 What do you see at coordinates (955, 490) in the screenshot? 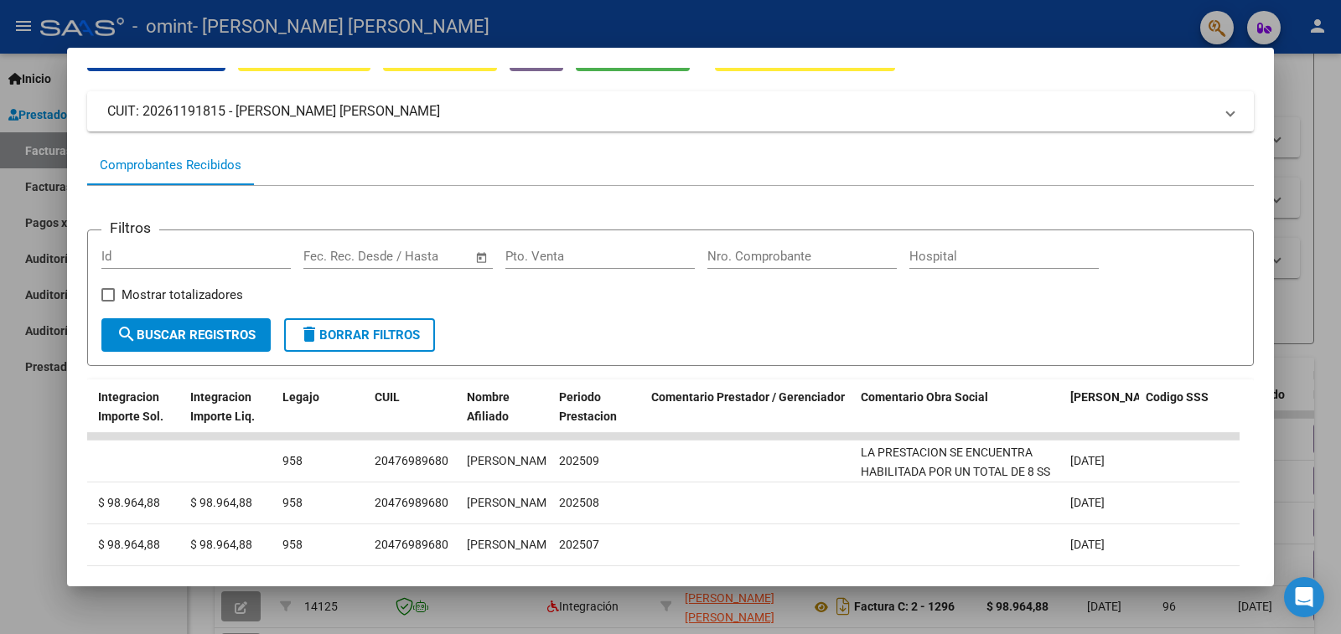
I see `span: LA PRESTACION SE ENCUENTRA HABILITADA POR UN TOTAL DE 8 SS MENSUALES. RECUERDE QUE DEBE FACTURAR ...` at bounding box center [955, 490].